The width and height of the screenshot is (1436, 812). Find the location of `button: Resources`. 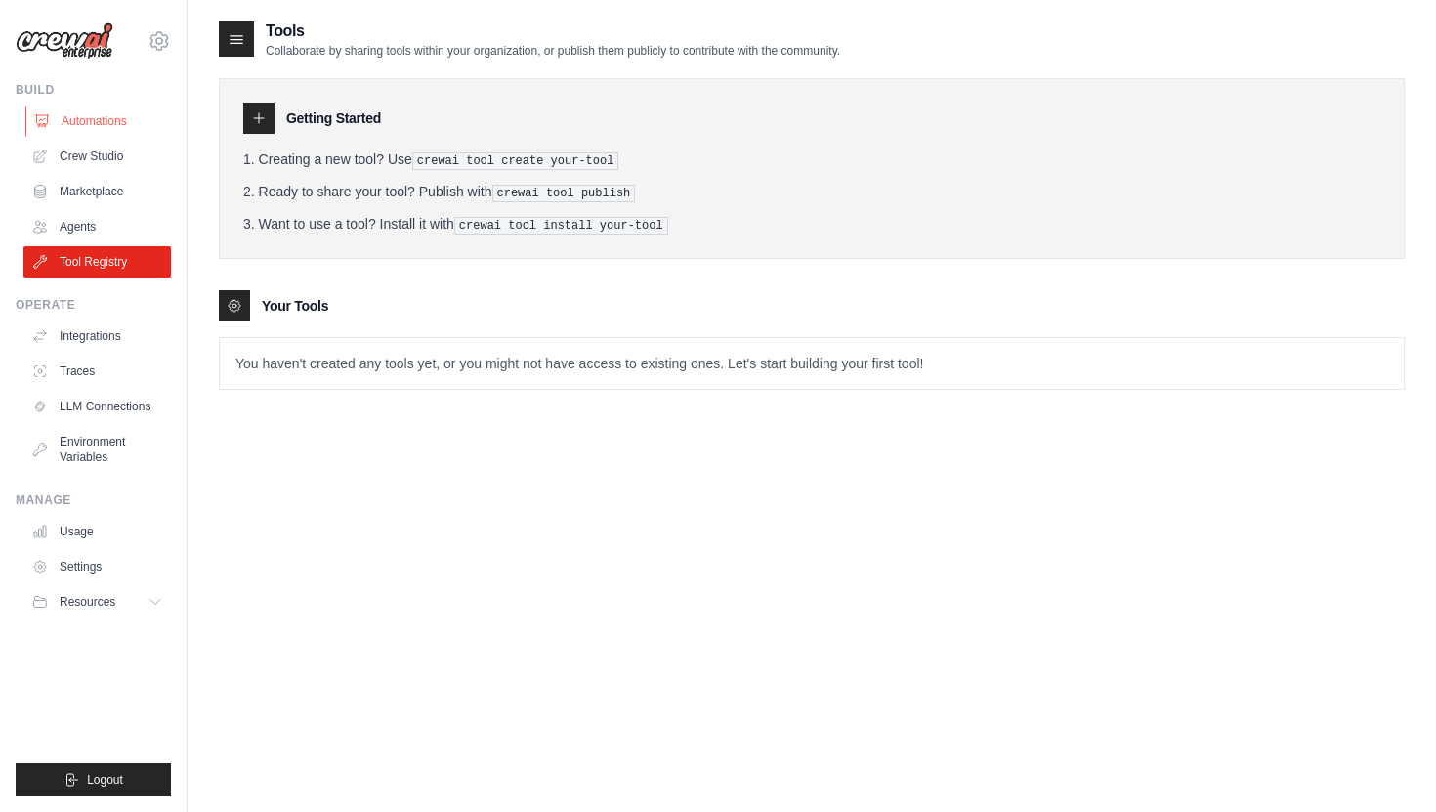

button: Resources is located at coordinates (97, 602).